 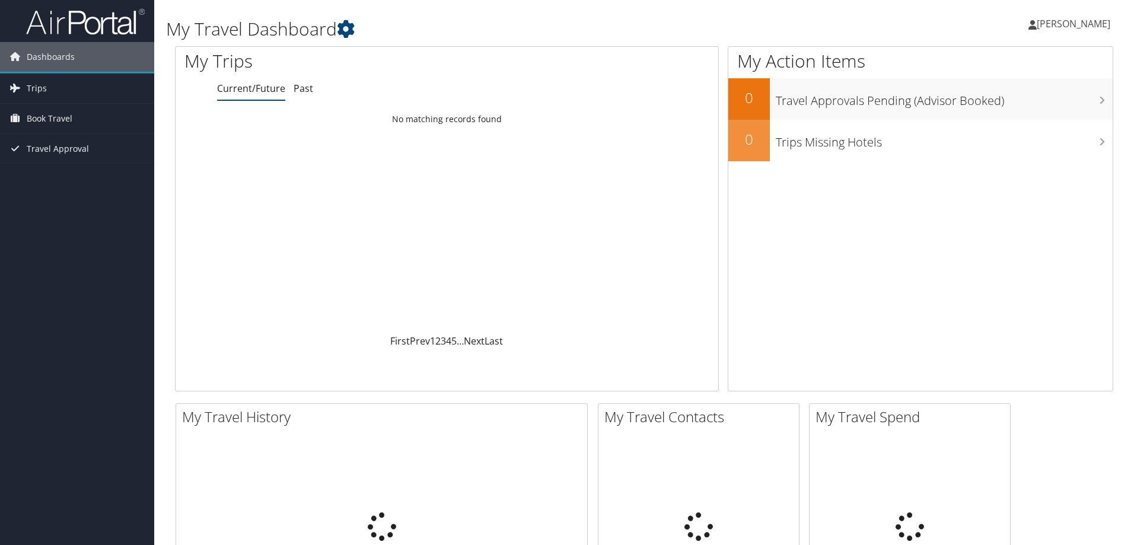 I want to click on img: airportal-logo.png, so click(x=85, y=21).